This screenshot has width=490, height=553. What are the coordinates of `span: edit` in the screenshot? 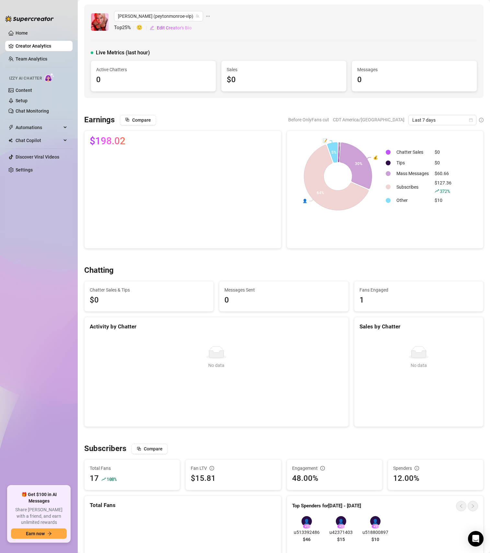 It's located at (152, 28).